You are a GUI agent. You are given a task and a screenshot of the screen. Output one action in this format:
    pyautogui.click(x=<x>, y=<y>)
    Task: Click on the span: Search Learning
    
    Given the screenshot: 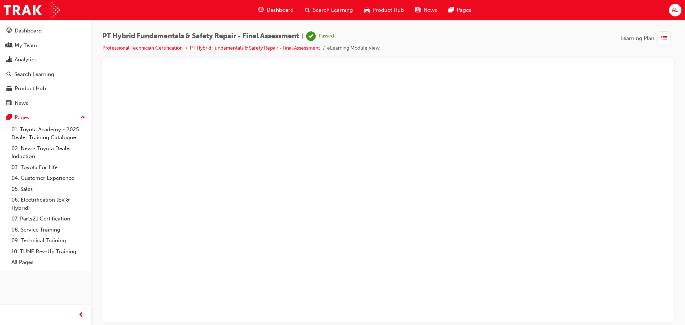 What is the action you would take?
    pyautogui.click(x=333, y=10)
    